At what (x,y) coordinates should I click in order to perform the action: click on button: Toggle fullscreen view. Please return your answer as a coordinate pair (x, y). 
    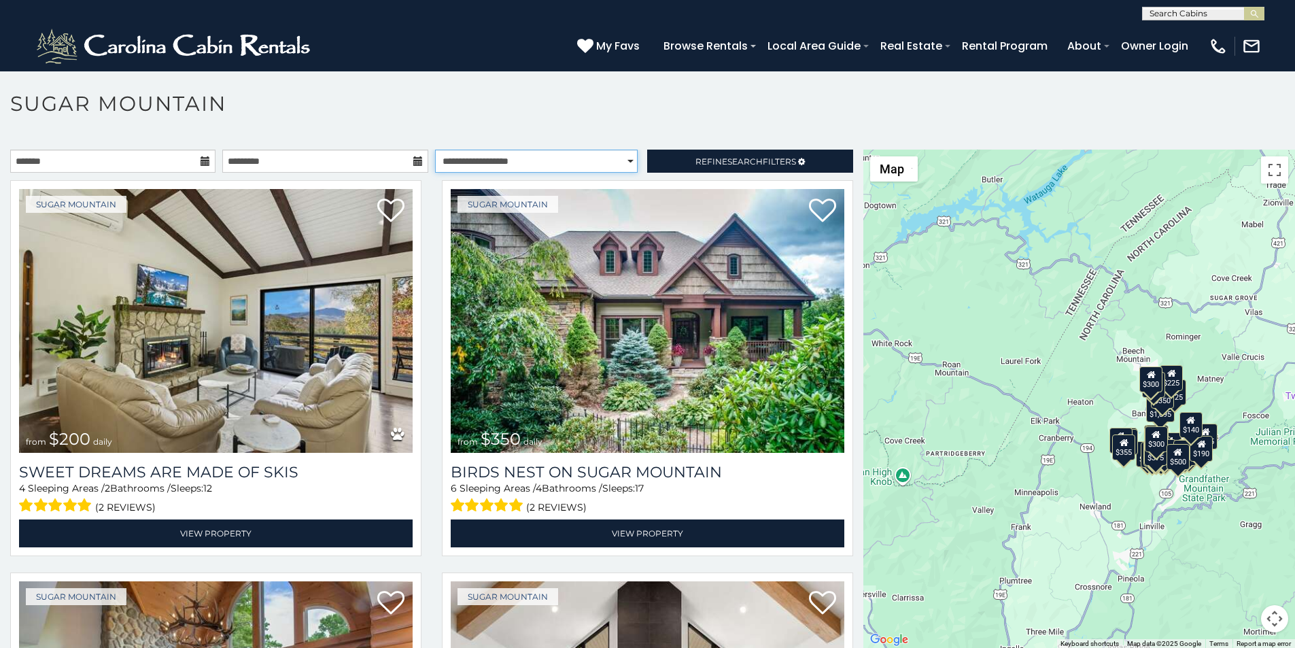
    Looking at the image, I should click on (1275, 170).